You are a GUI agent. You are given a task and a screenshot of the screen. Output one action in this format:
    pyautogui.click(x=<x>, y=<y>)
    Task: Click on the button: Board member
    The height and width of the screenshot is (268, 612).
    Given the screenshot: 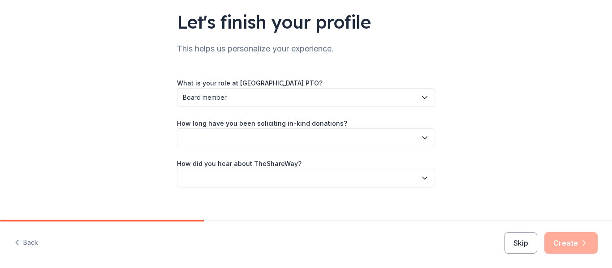 What is the action you would take?
    pyautogui.click(x=306, y=98)
    